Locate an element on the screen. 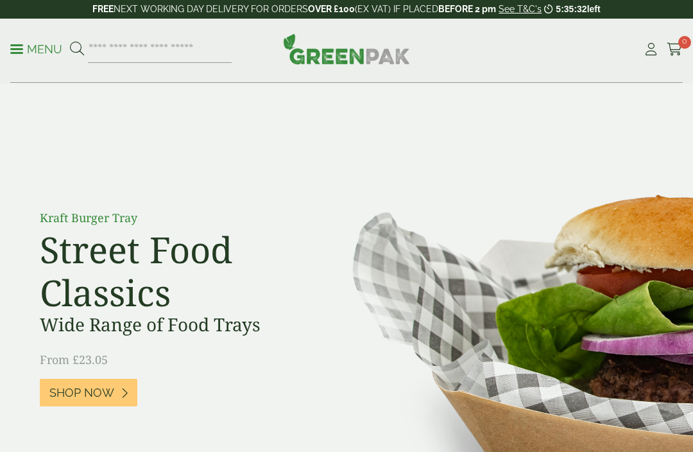 The width and height of the screenshot is (693, 452). span: From £23.05 is located at coordinates (74, 359).